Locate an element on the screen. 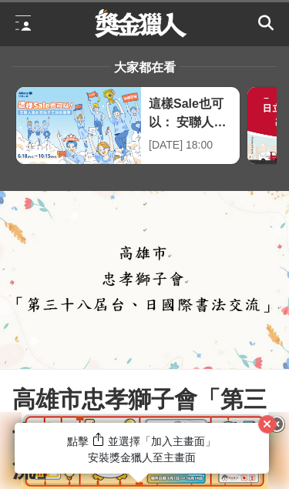 Image resolution: width=289 pixels, height=489 pixels. span: 高雄市忠孝獅子會「第三十八屆台、日國際書法交流」 is located at coordinates (144, 433).